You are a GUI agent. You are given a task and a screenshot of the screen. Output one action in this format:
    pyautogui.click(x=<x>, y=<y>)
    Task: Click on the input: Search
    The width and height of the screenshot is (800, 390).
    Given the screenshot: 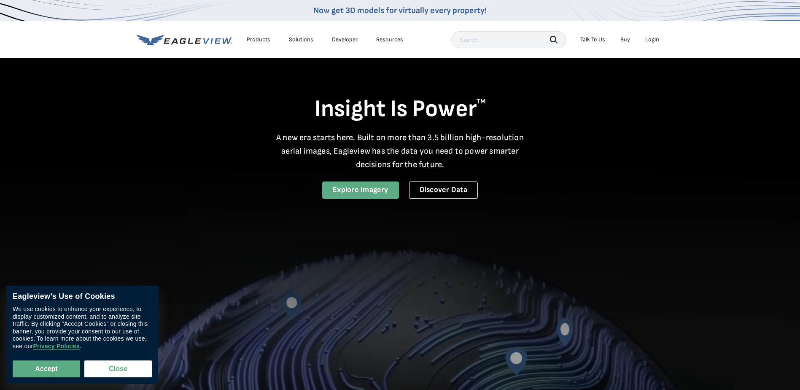 What is the action you would take?
    pyautogui.click(x=509, y=40)
    